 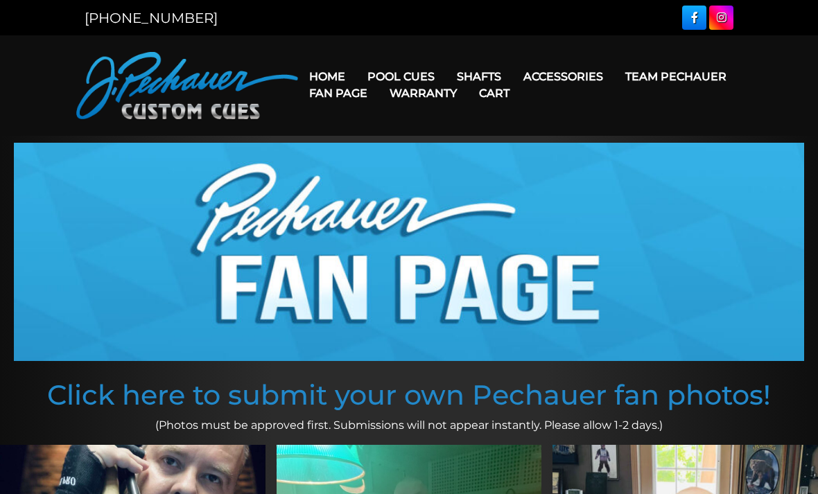 What do you see at coordinates (338, 93) in the screenshot?
I see `a: Fan Page` at bounding box center [338, 93].